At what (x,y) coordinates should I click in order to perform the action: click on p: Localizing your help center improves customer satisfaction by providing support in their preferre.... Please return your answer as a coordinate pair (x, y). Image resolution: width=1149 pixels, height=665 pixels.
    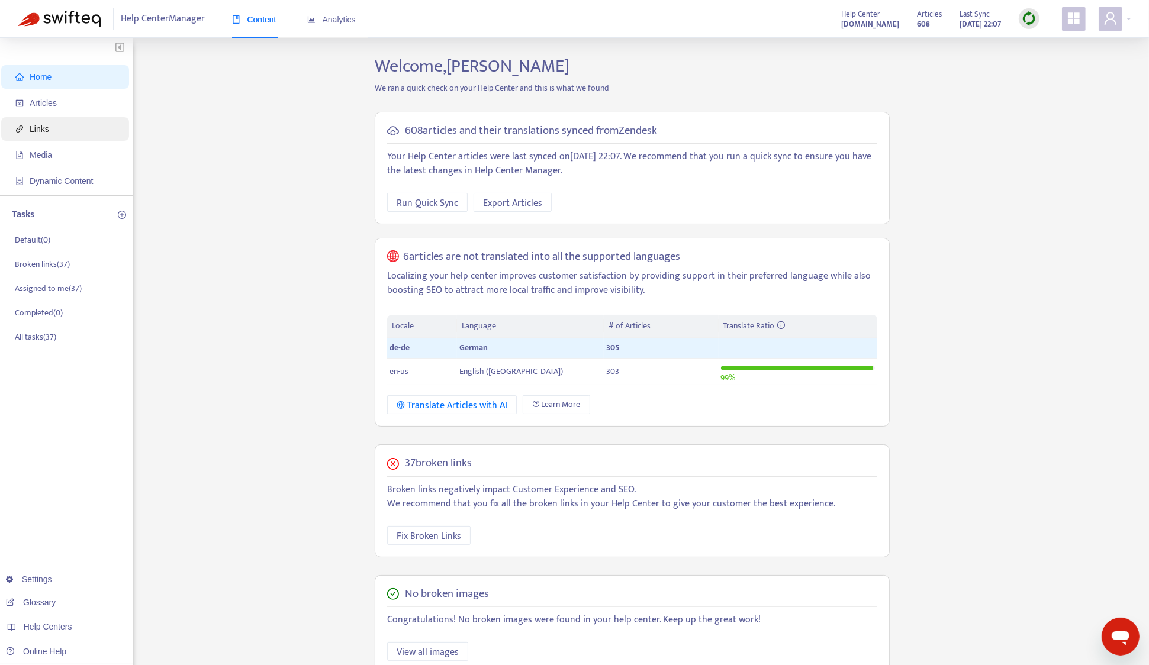
    Looking at the image, I should click on (632, 283).